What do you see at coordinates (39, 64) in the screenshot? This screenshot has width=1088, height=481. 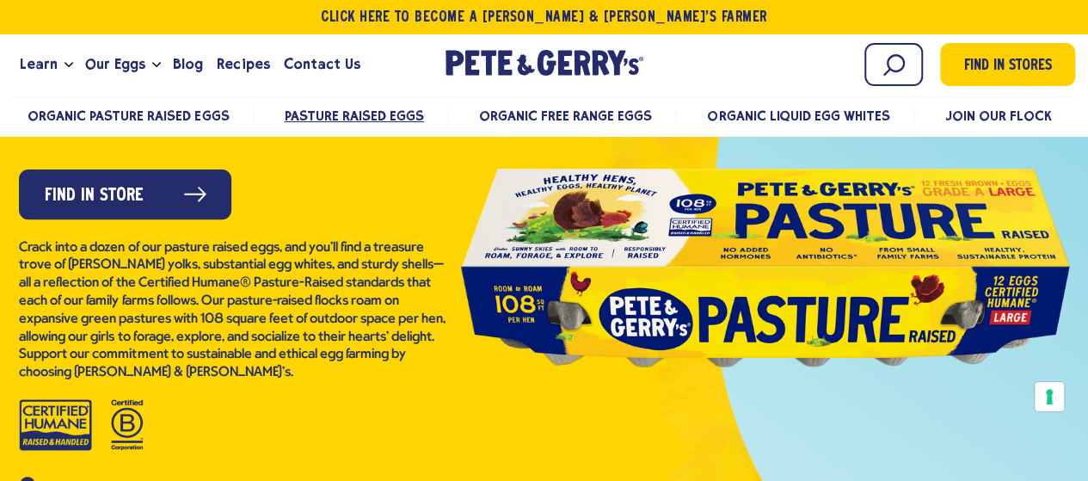 I see `a: Learn` at bounding box center [39, 64].